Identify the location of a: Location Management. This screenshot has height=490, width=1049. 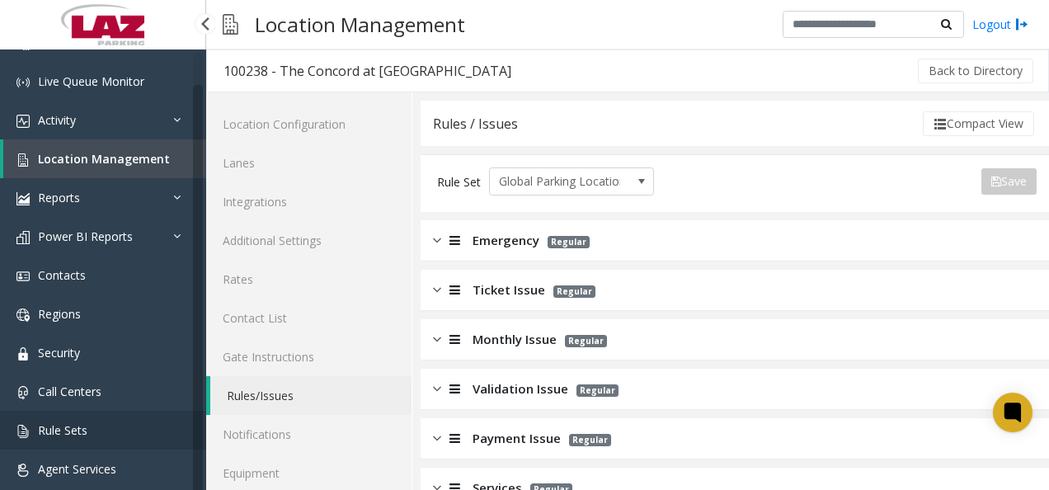
(105, 158).